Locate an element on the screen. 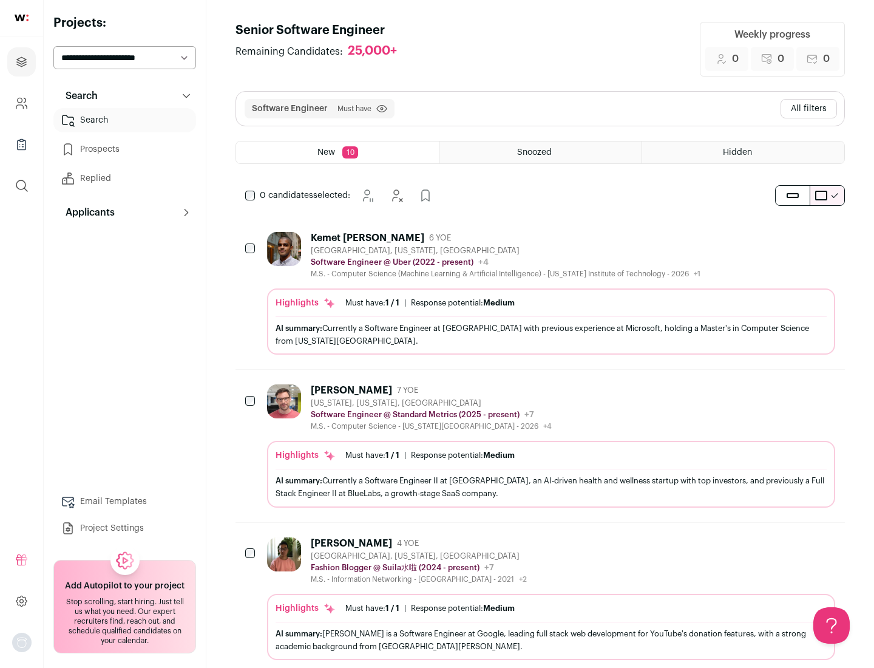 The width and height of the screenshot is (874, 668). div: Stop scrolling, start hiring. Just tell us what you need. Our expert recruiters find, reach out, ... is located at coordinates (124, 621).